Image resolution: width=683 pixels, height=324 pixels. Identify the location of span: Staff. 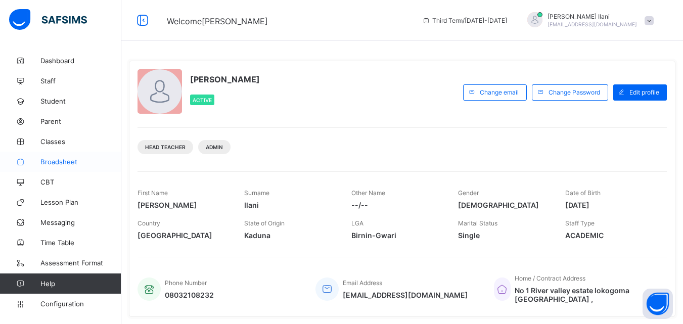
(81, 81).